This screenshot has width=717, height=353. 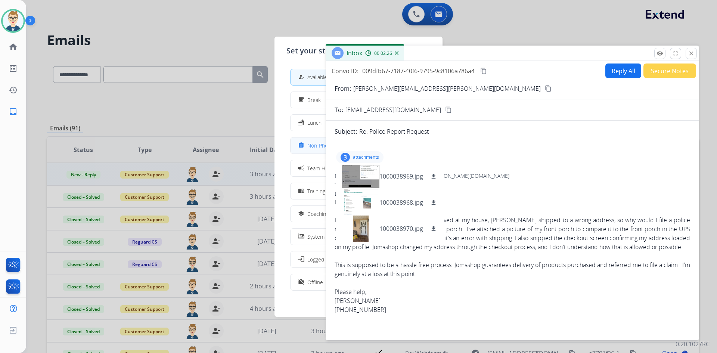 What do you see at coordinates (693, 344) in the screenshot?
I see `p: 0.20.1027RC` at bounding box center [693, 344].